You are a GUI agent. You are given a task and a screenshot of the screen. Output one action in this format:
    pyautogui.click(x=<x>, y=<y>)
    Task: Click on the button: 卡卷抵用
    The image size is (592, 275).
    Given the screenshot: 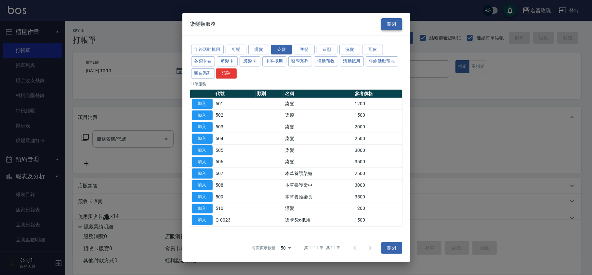 What is the action you would take?
    pyautogui.click(x=275, y=61)
    